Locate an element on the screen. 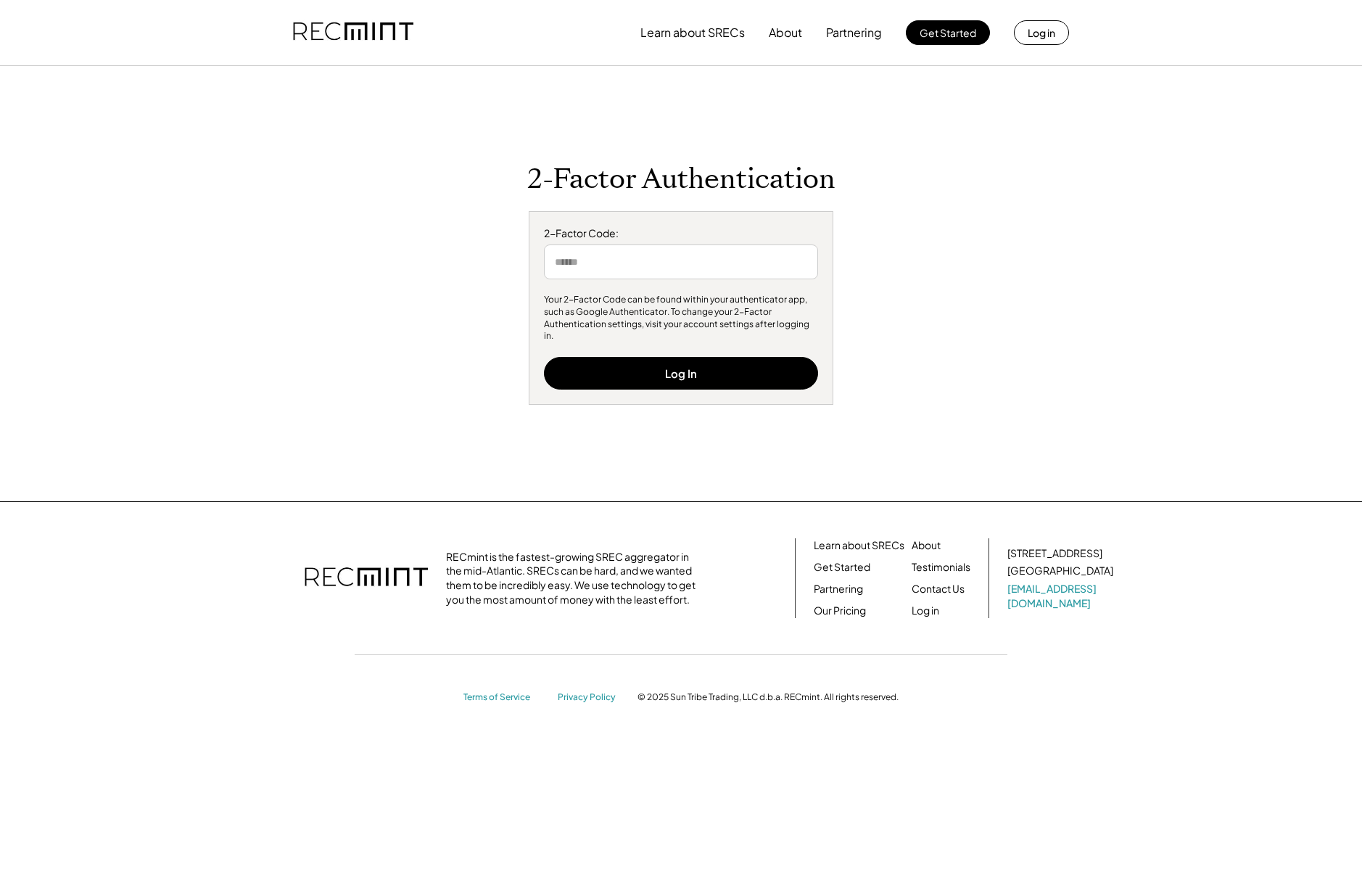 The height and width of the screenshot is (896, 1362). button: Log In is located at coordinates (681, 373).